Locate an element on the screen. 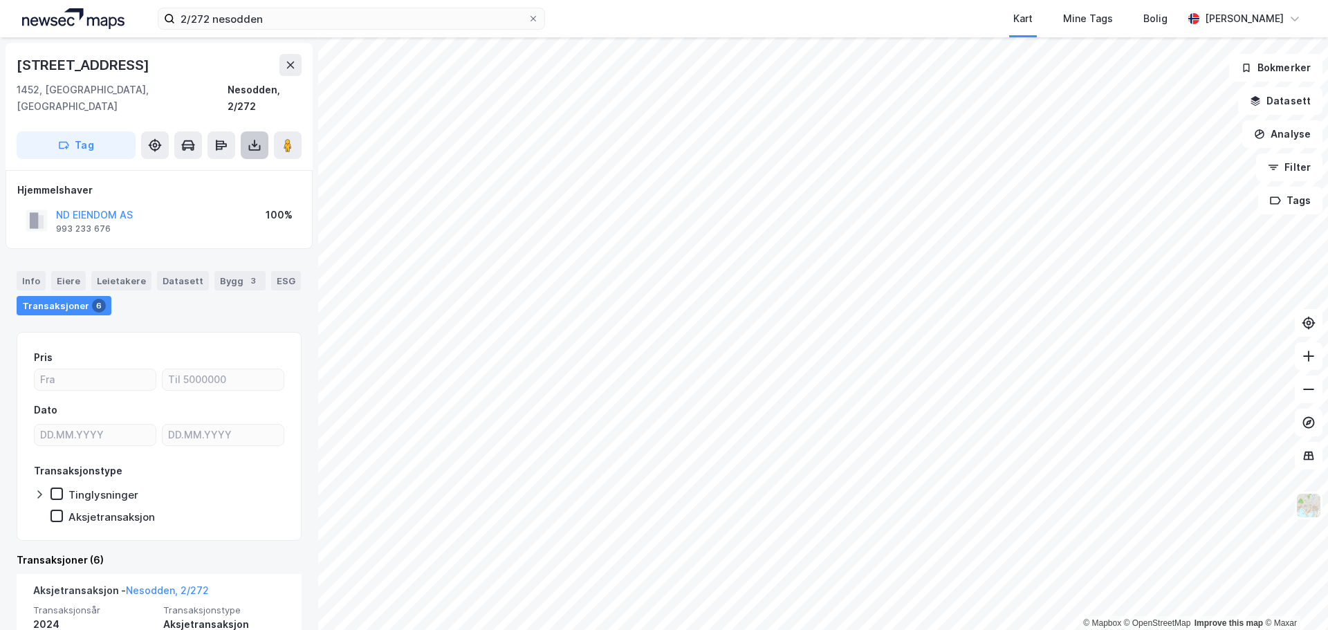 This screenshot has height=630, width=1328. span: Transaksjonsår is located at coordinates (94, 610).